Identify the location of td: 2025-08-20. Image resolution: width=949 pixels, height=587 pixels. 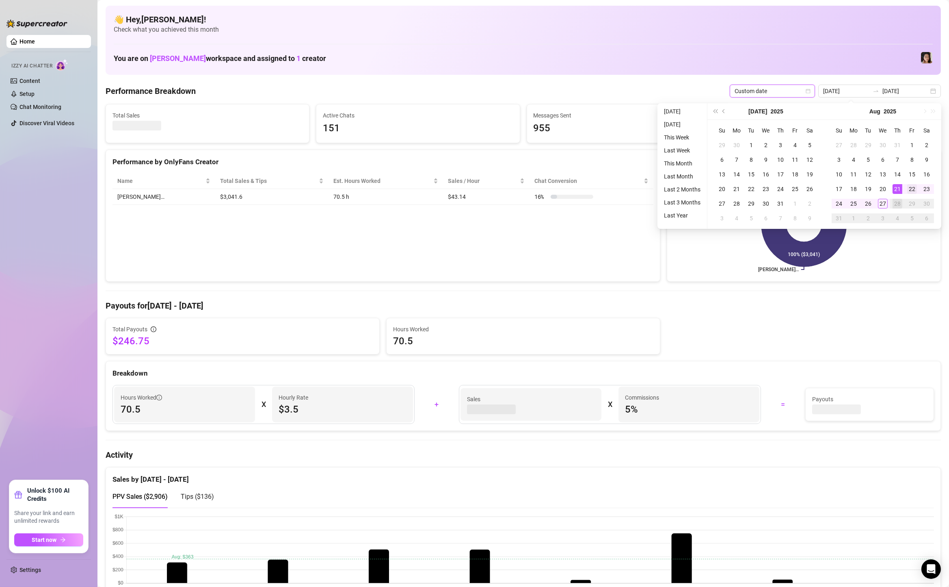
(883, 189).